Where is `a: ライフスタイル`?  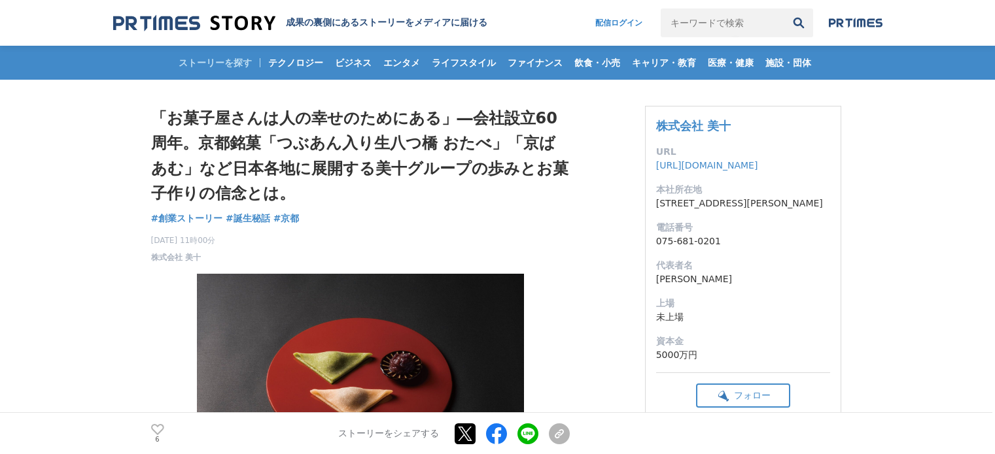
a: ライフスタイル is located at coordinates (464, 63).